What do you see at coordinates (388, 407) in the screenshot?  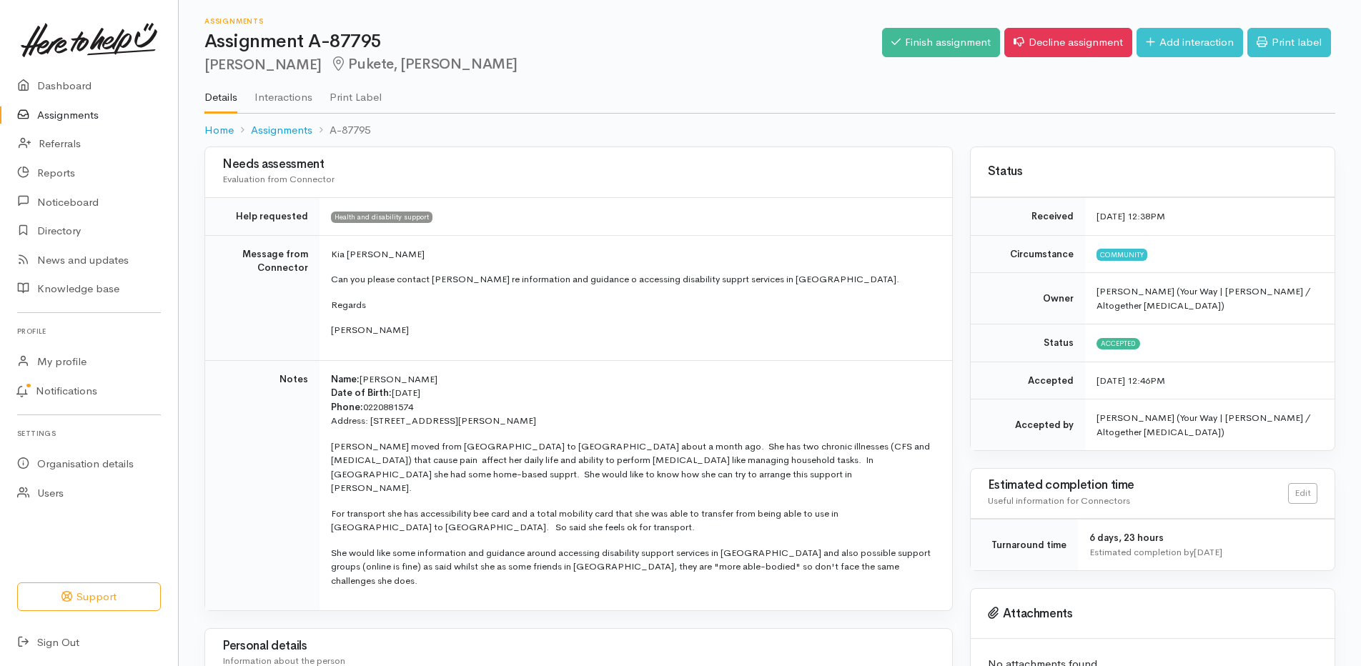 I see `span: 0220881574` at bounding box center [388, 407].